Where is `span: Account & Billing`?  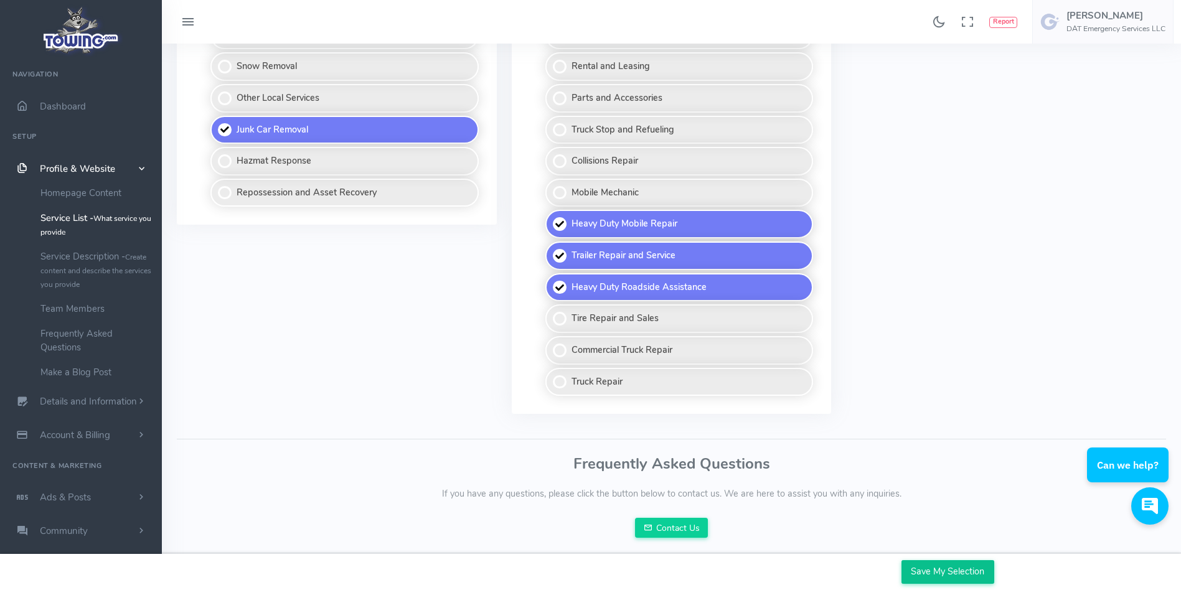
span: Account & Billing is located at coordinates (75, 435).